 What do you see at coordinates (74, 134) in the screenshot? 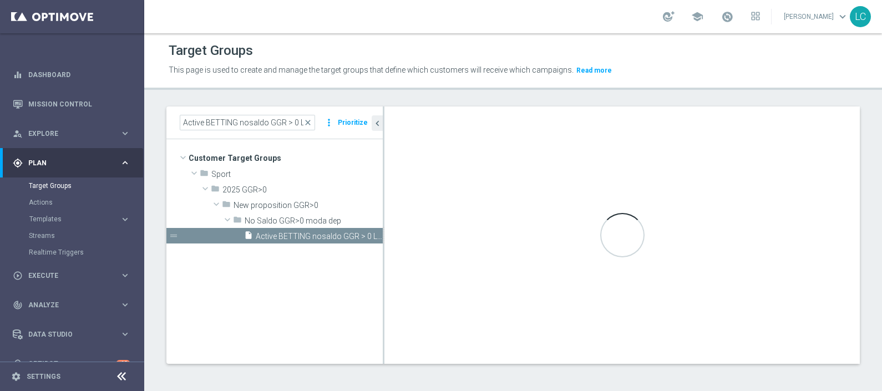
I see `span: Explore` at bounding box center [74, 134].